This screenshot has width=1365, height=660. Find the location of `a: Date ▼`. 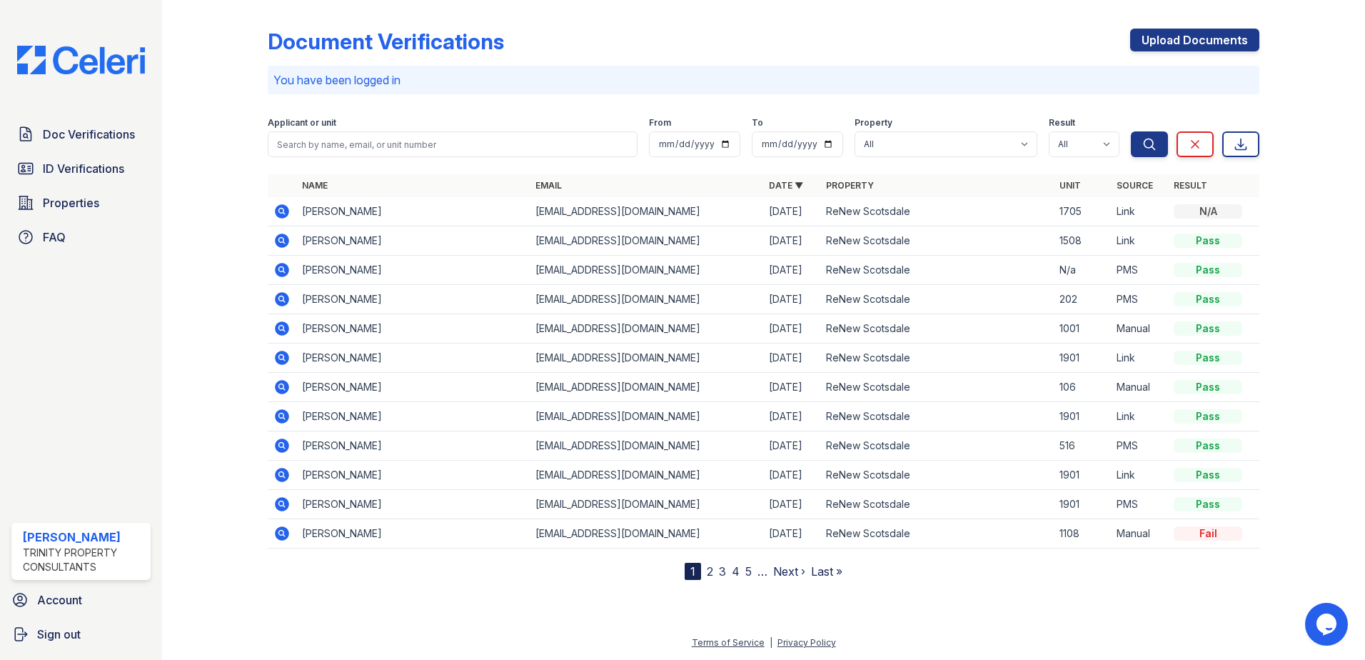

a: Date ▼ is located at coordinates (786, 185).